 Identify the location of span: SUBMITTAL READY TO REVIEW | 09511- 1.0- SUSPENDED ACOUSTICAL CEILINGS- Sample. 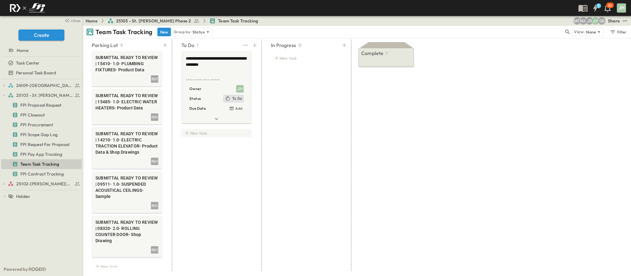
(127, 187).